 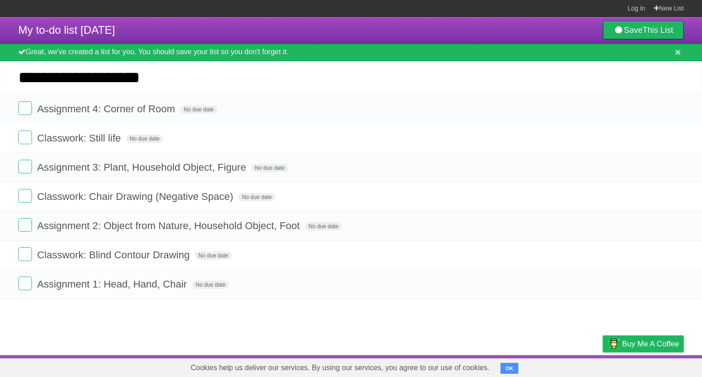 I want to click on span: Assignment 2: Object from Nature, Household Object, Foot, so click(x=170, y=226).